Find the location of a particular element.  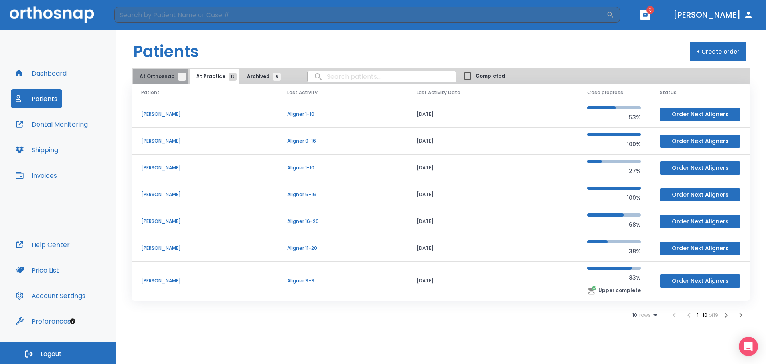

p: Upper complete is located at coordinates (620, 290).